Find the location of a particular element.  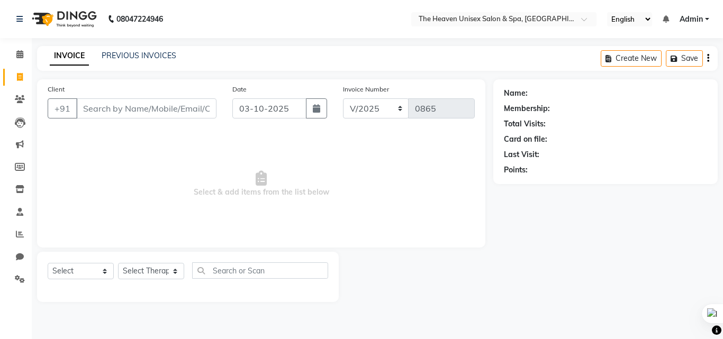

label: Client is located at coordinates (56, 89).